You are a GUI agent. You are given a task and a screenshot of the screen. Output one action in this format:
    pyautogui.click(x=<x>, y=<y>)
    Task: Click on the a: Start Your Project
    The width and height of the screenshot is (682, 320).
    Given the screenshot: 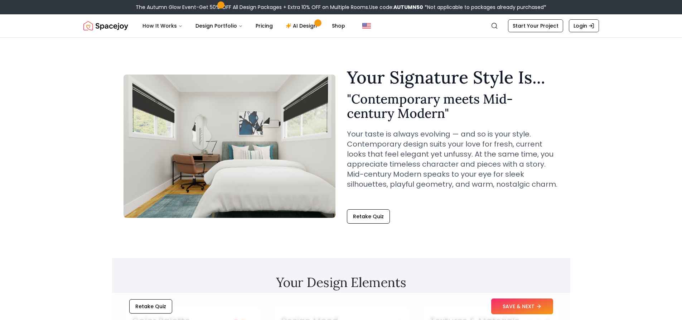 What is the action you would take?
    pyautogui.click(x=536, y=26)
    